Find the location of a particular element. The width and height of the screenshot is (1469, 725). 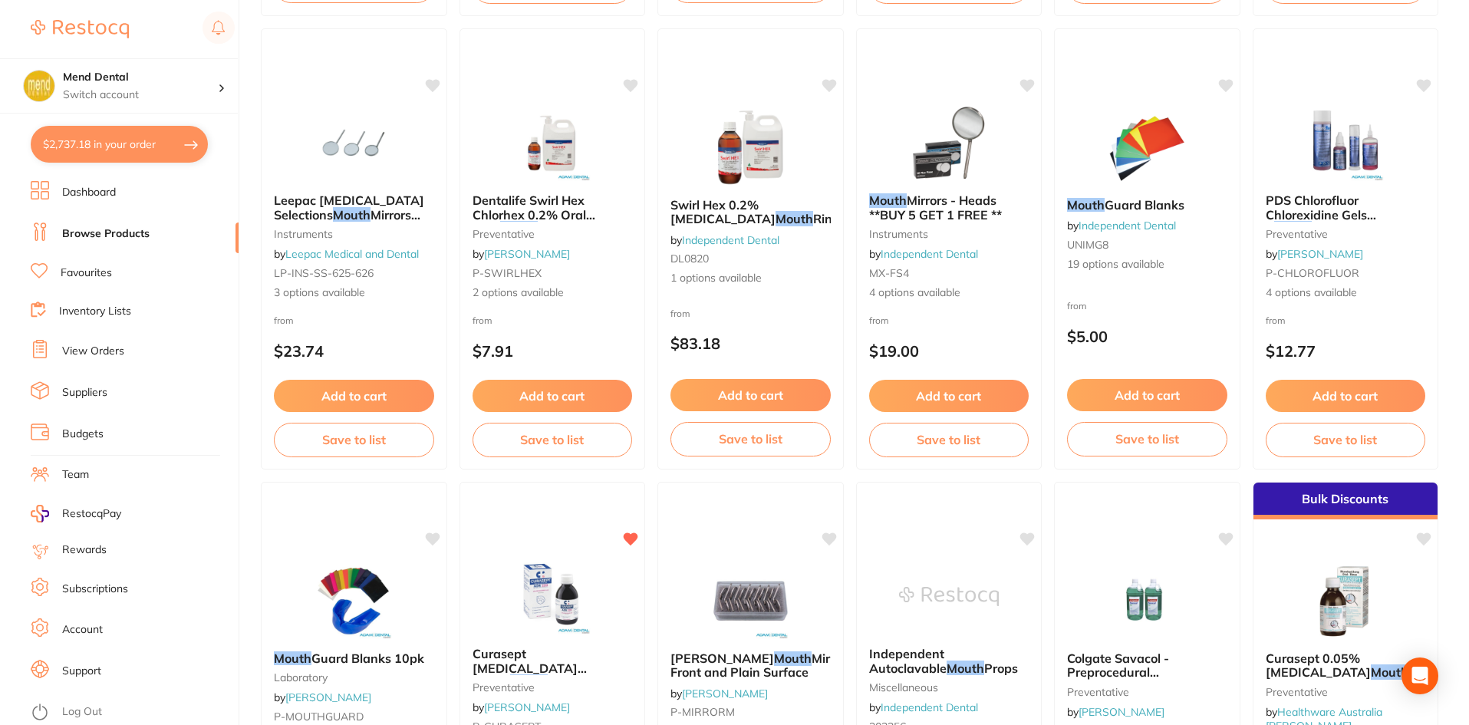

span: Guard Blanks 10pk is located at coordinates (367, 658).